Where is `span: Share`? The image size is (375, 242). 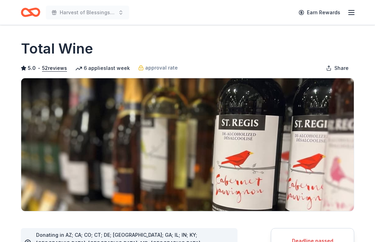 span: Share is located at coordinates (341, 68).